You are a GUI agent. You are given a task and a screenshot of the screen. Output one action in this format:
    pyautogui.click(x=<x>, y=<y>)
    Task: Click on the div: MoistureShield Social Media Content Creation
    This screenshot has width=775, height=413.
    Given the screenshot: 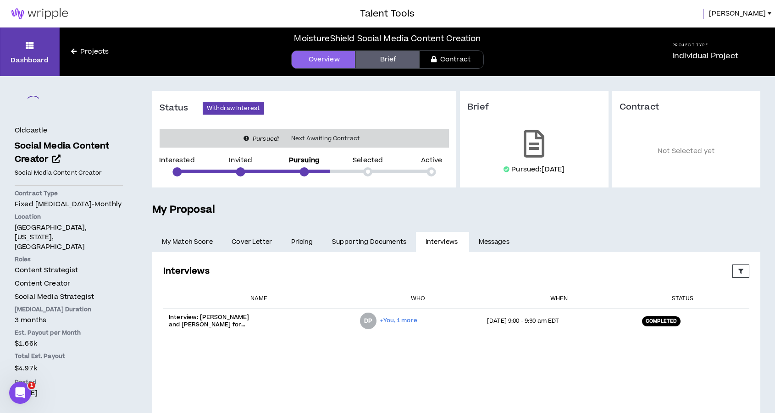 What is the action you would take?
    pyautogui.click(x=387, y=39)
    